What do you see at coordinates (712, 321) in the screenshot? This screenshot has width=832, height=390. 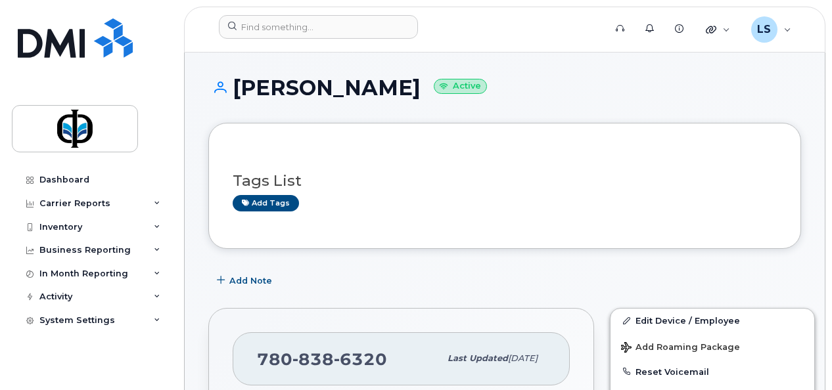 I see `a: Edit Device / Employee` at bounding box center [712, 321].